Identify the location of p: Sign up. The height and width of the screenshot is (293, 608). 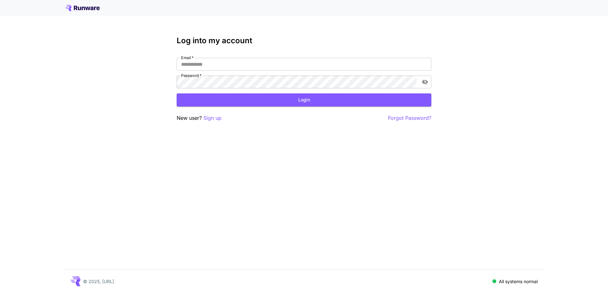
(212, 118).